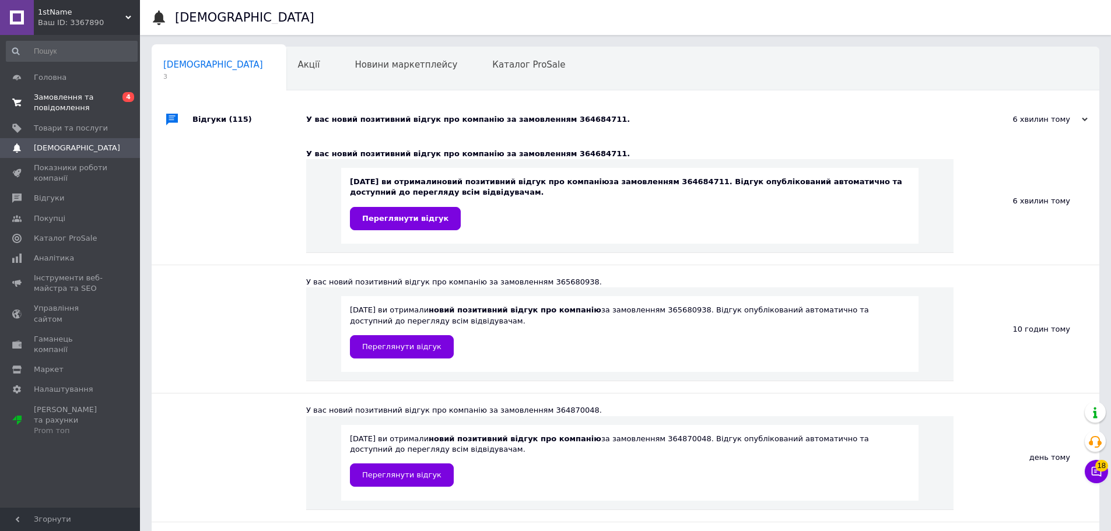  Describe the element at coordinates (406, 65) in the screenshot. I see `span: Новини маркетплейсу` at that location.